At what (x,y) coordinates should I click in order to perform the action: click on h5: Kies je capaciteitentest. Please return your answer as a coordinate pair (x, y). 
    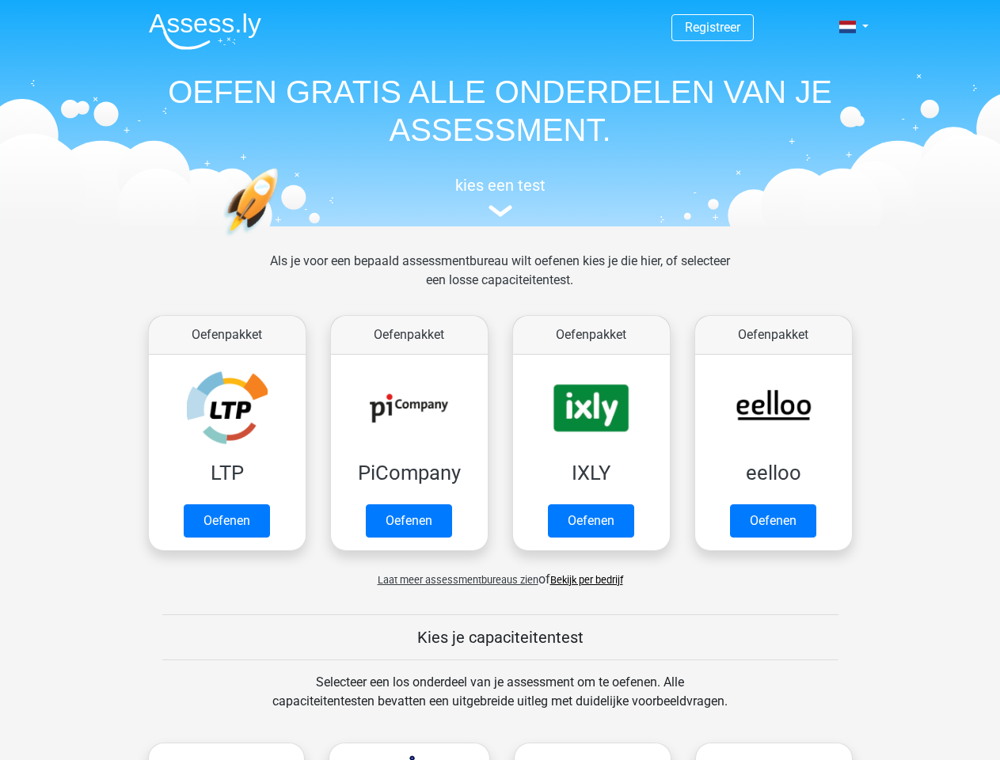
    Looking at the image, I should click on (501, 638).